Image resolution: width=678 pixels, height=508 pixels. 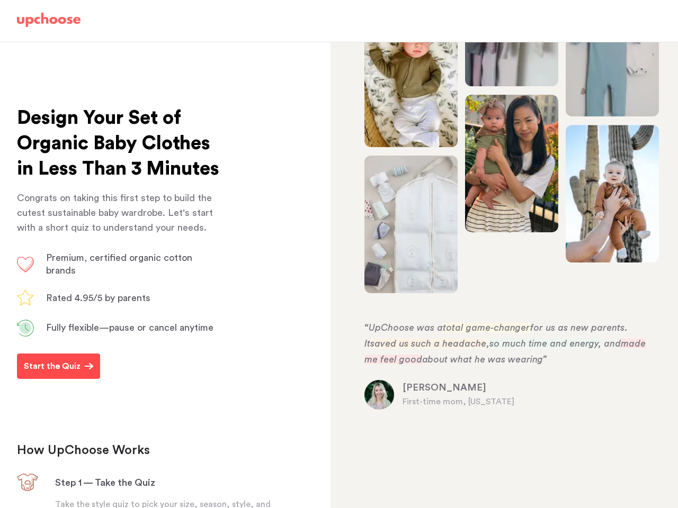 What do you see at coordinates (119, 213) in the screenshot?
I see `p: Congrats on taking this first step to build the cutest sustainable baby wardrobe. Let's start wit...` at bounding box center [119, 213].